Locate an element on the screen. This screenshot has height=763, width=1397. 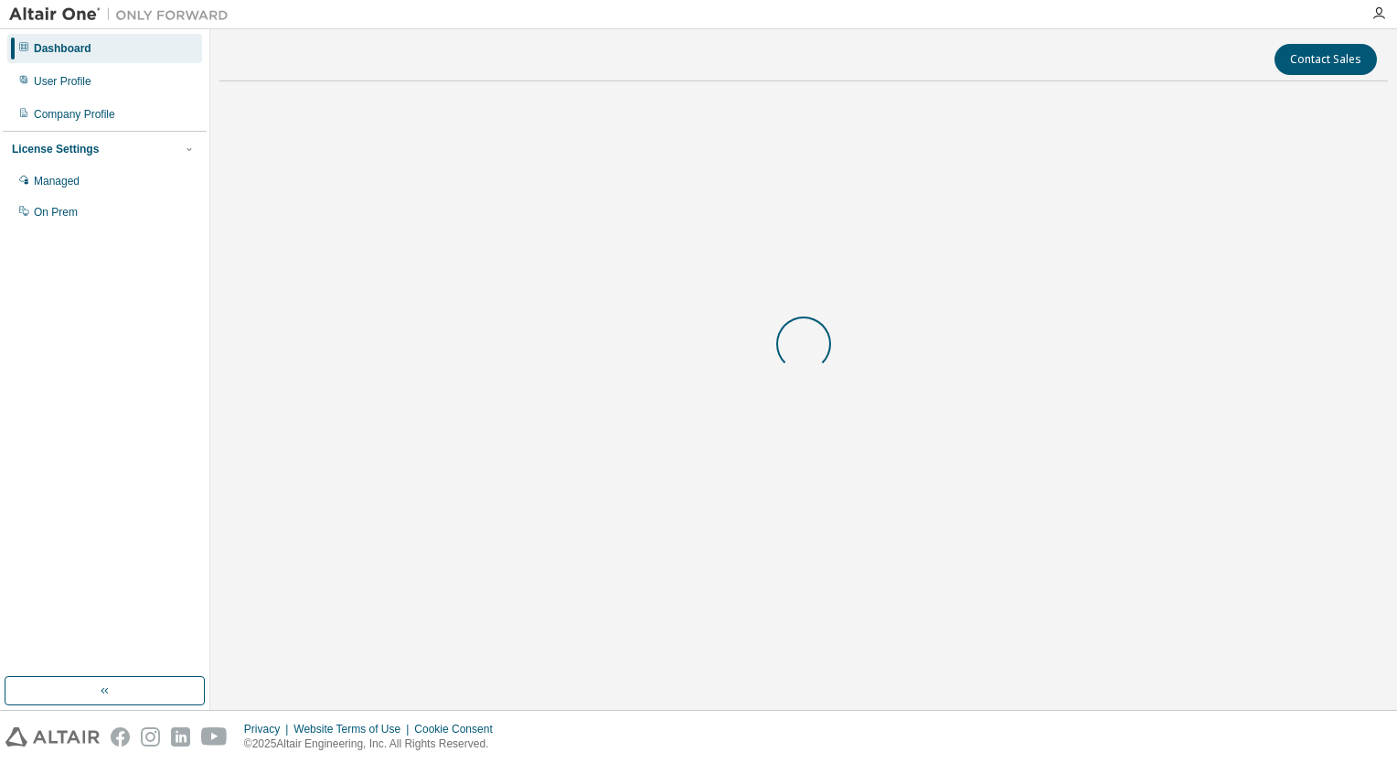
img: facebook.svg is located at coordinates (120, 736).